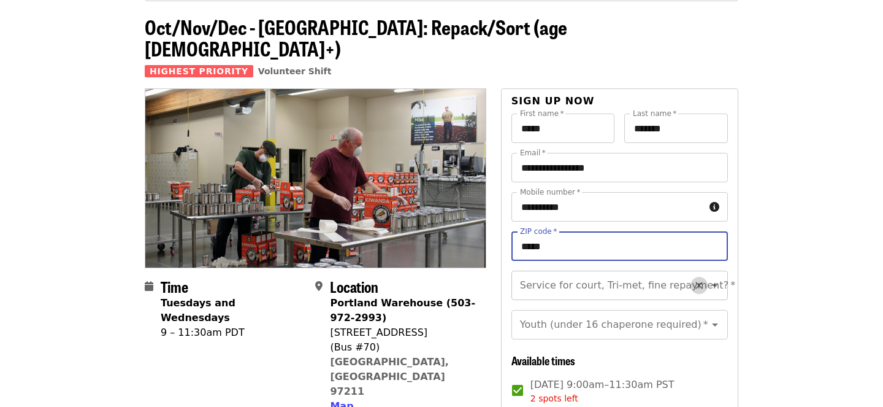 The width and height of the screenshot is (883, 407). Describe the element at coordinates (655, 114) in the screenshot. I see `label: Last name` at that location.